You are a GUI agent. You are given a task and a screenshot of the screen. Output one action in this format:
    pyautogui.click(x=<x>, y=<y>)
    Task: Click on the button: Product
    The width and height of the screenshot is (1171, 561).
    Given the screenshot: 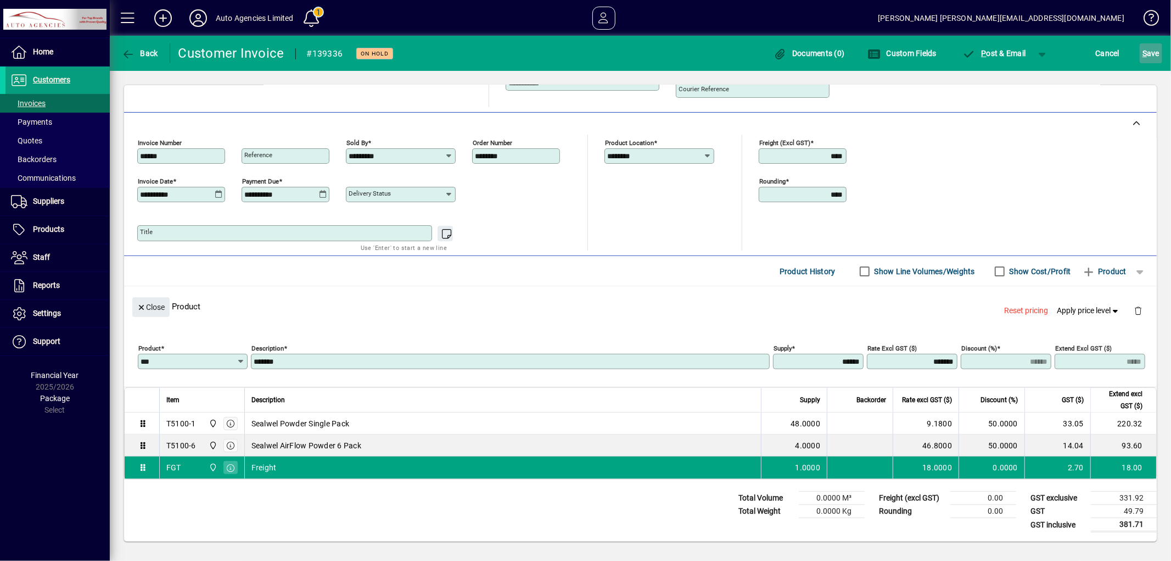 What is the action you would take?
    pyautogui.click(x=1104, y=271)
    